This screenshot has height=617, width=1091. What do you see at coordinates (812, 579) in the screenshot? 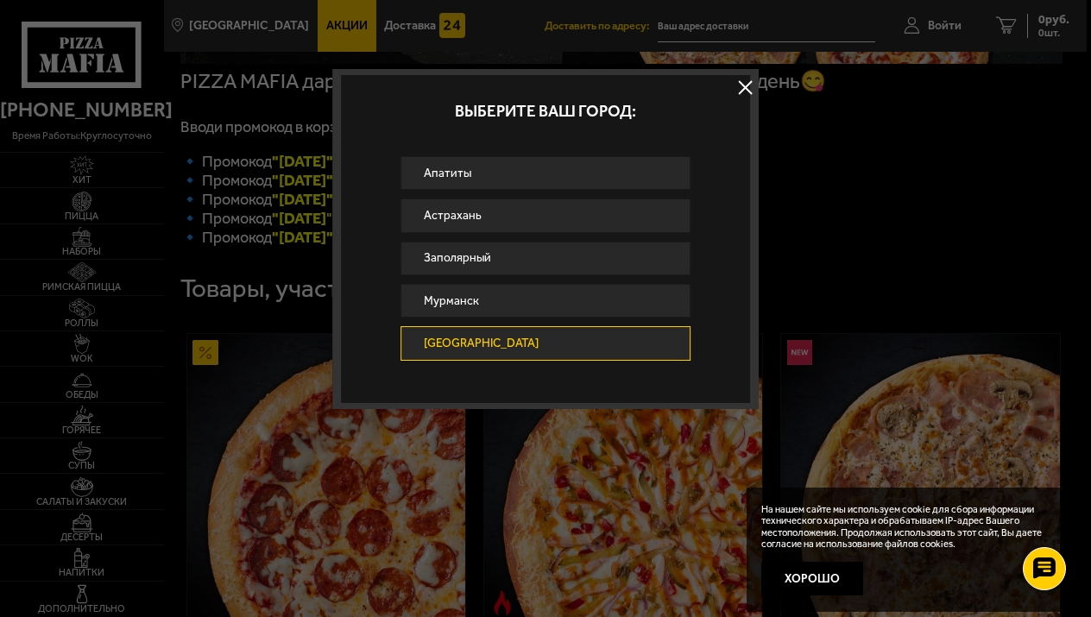
I see `button: Хорошо` at bounding box center [812, 579].